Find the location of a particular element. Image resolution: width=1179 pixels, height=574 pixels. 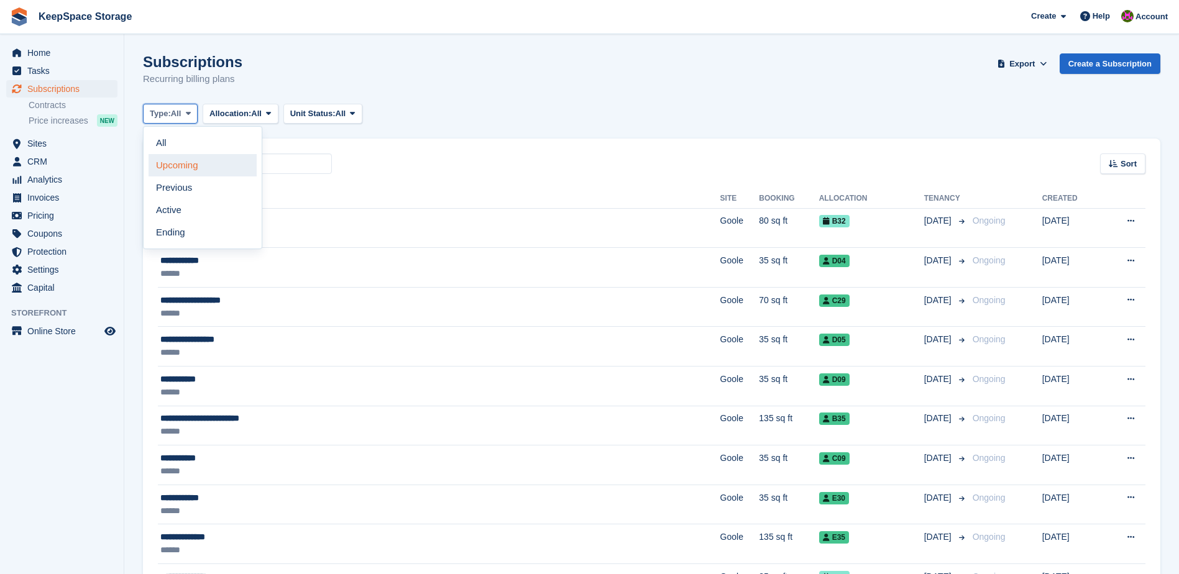

div: NEW is located at coordinates (107, 121).